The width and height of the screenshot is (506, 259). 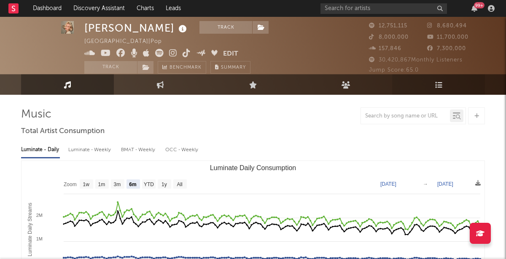 I want to click on button: 99+, so click(x=474, y=8).